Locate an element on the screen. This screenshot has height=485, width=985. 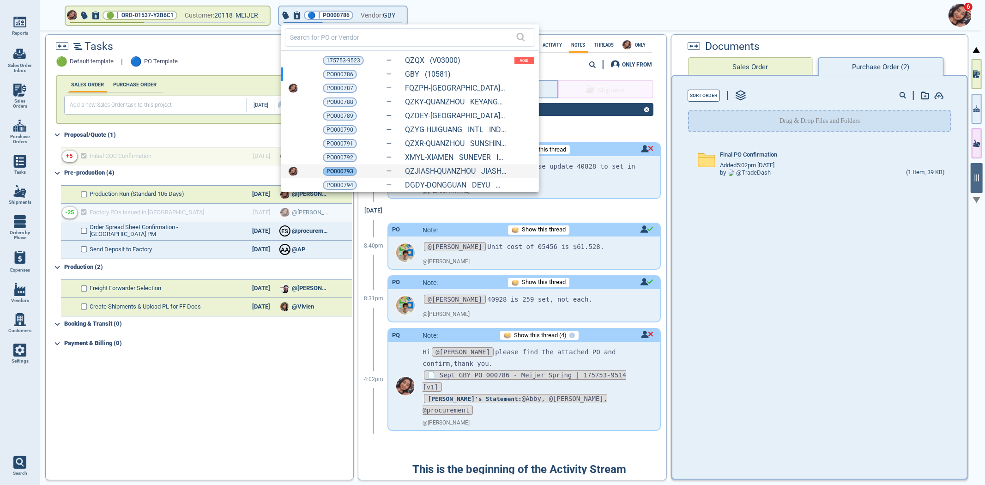
input: Search for PO or Vendor is located at coordinates (403, 37).